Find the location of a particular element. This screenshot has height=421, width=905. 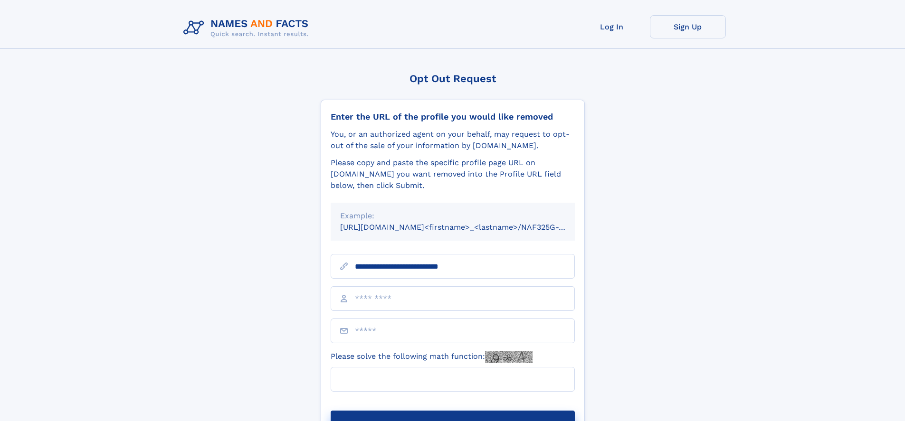

label: Please solve the following math function: is located at coordinates (431, 357).